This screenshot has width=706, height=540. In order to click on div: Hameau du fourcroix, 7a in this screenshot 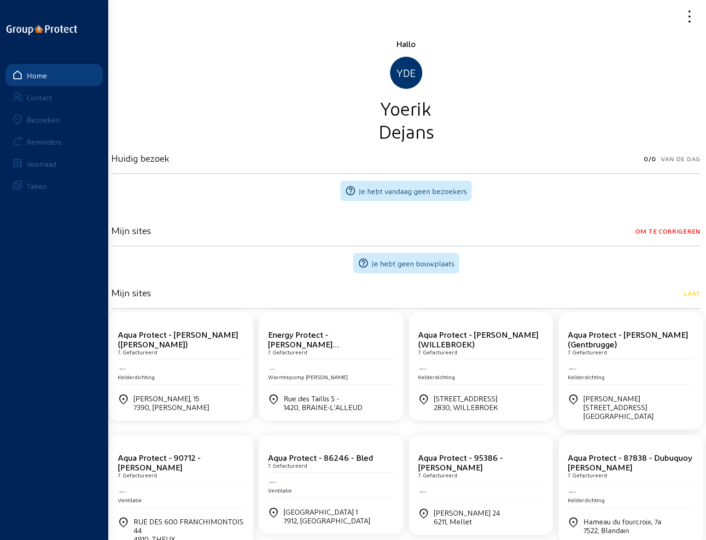, I will do `click(622, 525)`.